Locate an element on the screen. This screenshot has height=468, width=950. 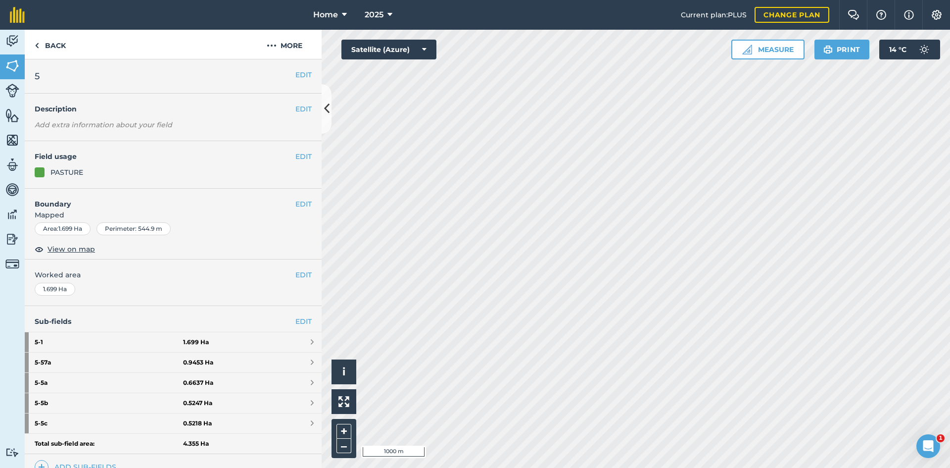
button: Measure is located at coordinates (768, 49).